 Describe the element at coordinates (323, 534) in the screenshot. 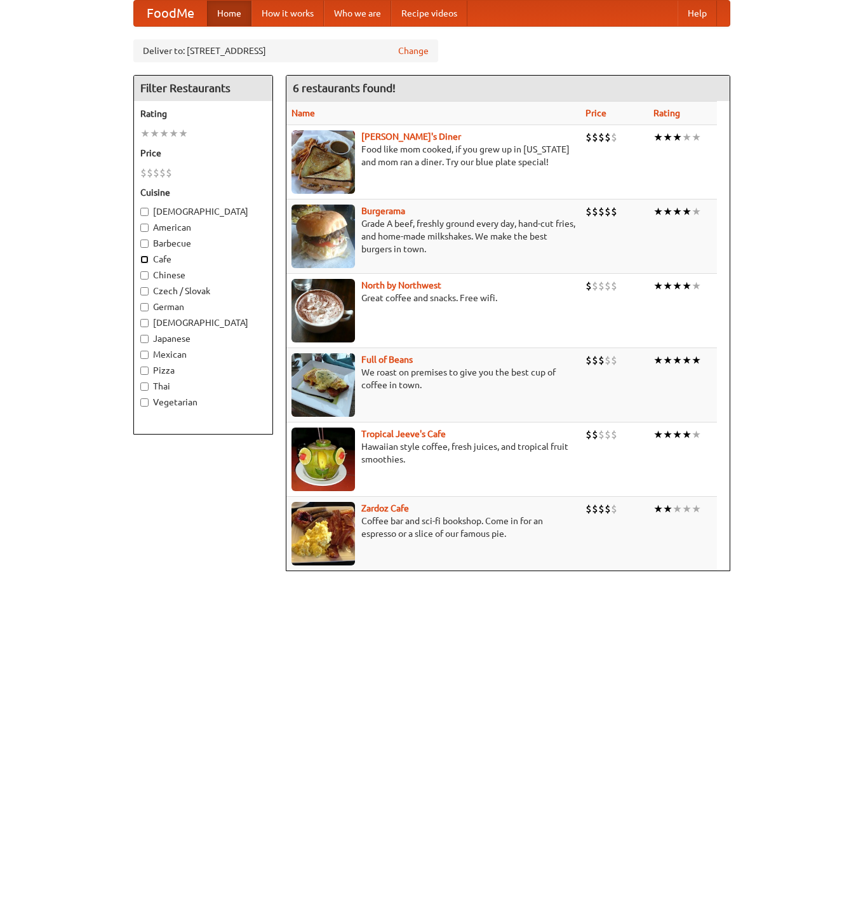

I see `img: zardoz.jpg` at that location.